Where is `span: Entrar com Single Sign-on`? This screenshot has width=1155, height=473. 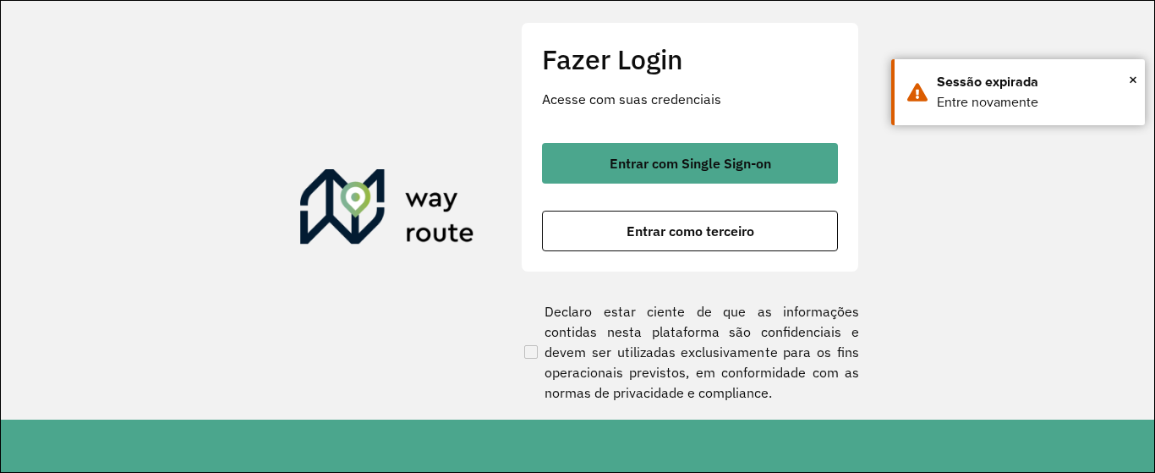 span: Entrar com Single Sign-on is located at coordinates (690, 163).